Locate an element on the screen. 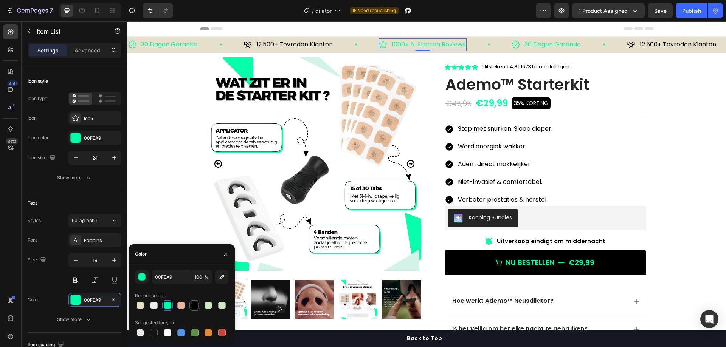  div: Kaching Bundles is located at coordinates (363, 197).